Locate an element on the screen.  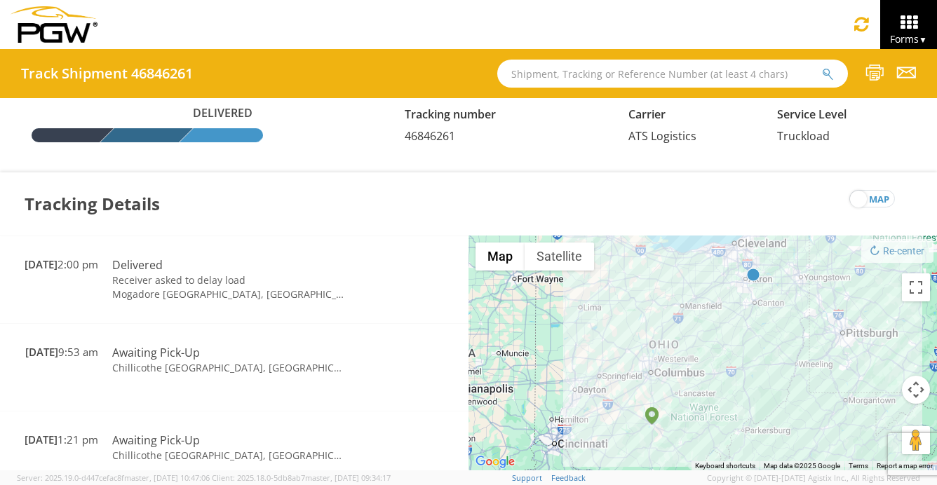
span: Truckload is located at coordinates (803, 136).